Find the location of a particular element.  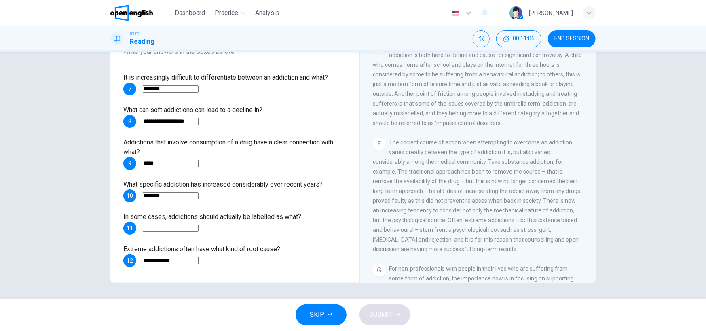

span: SKIP is located at coordinates (317, 314).